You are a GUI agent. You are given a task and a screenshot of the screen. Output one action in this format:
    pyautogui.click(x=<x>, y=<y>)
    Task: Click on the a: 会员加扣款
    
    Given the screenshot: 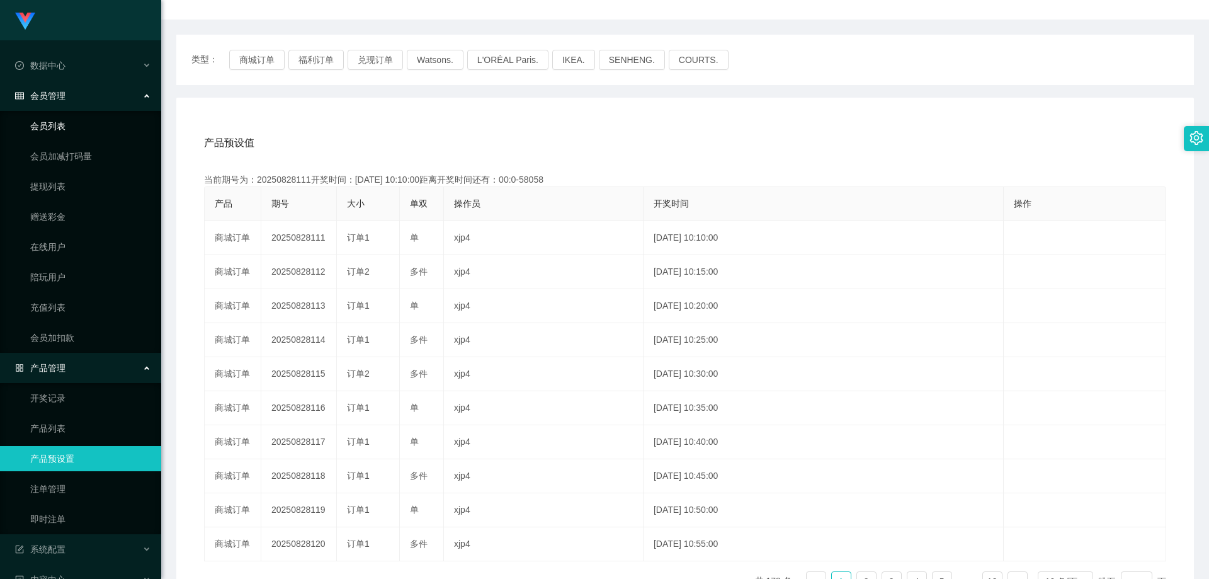 What is the action you would take?
    pyautogui.click(x=91, y=337)
    